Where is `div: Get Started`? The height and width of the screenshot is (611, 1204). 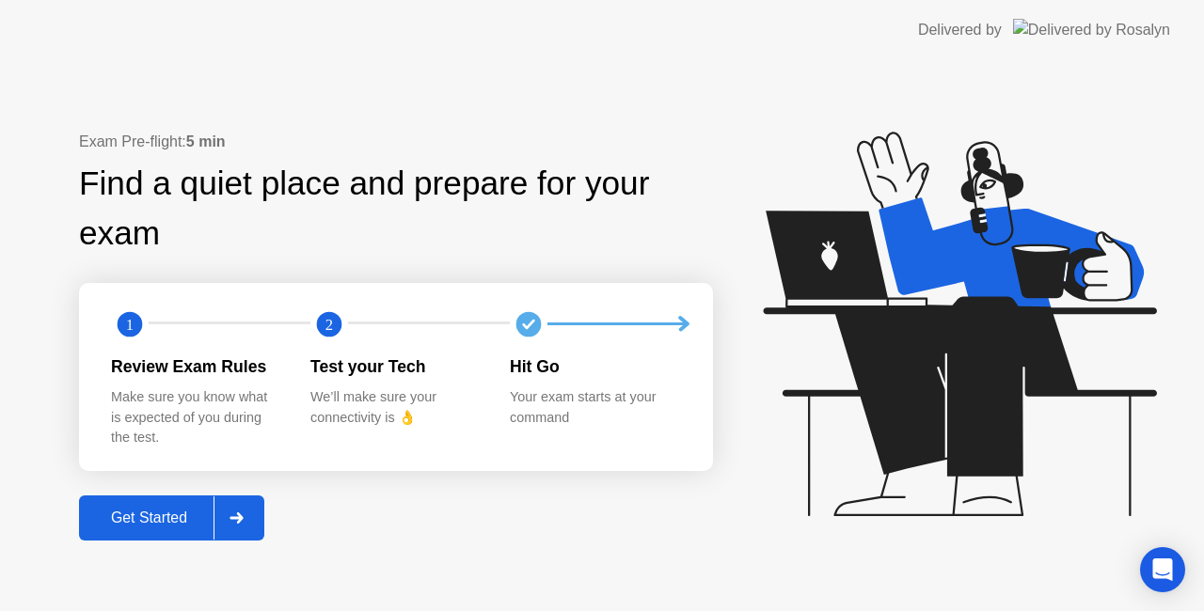 div: Get Started is located at coordinates (149, 518).